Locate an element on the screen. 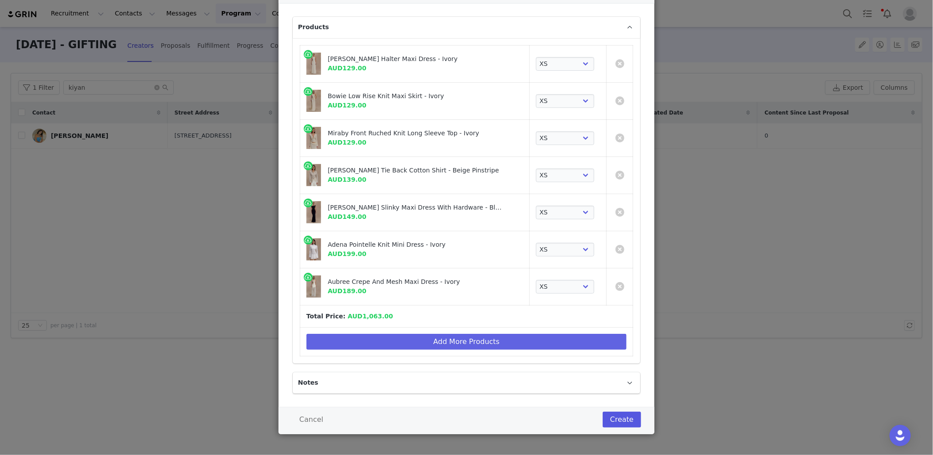 The height and width of the screenshot is (455, 933). img: 250721_MESHKI_Bridal3_04_185_060fad4a-0081-4bcb-81e6-73b33108964c.jpg is located at coordinates (314, 212).